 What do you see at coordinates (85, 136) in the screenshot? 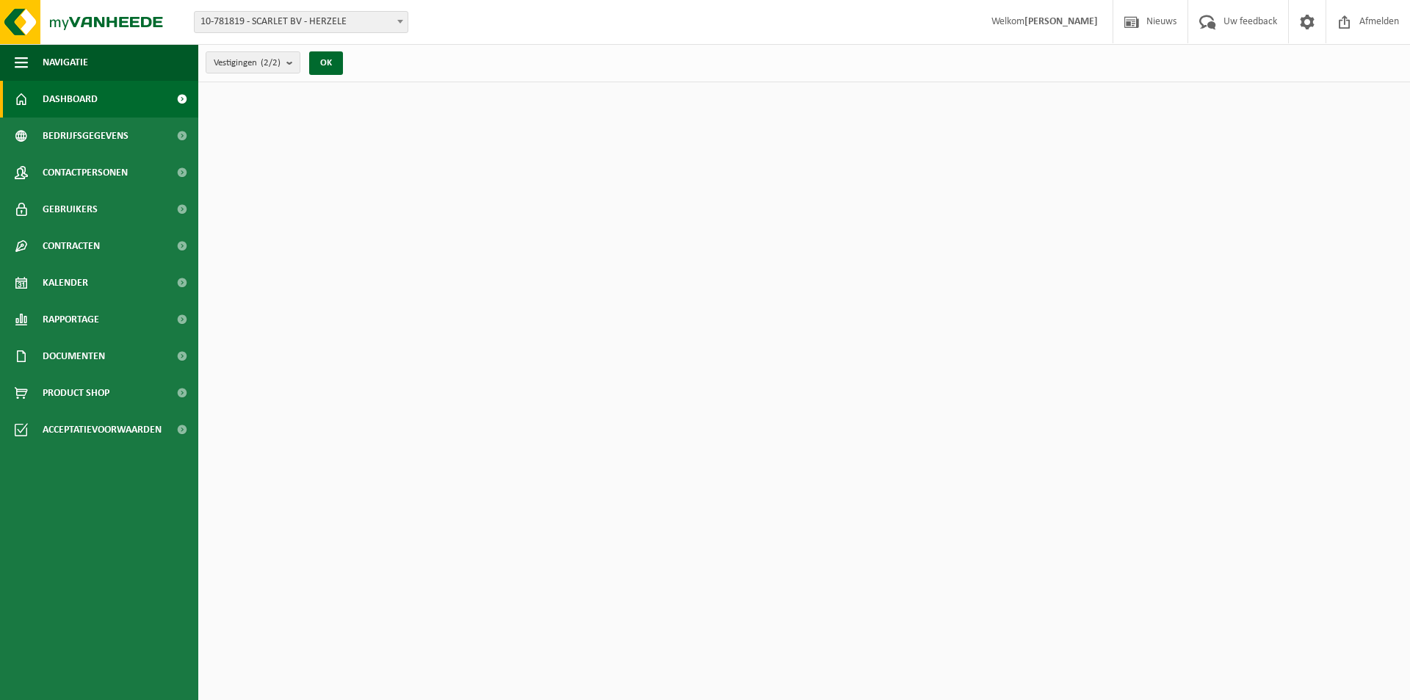
I see `span: Bedrijfsgegevens` at bounding box center [85, 136].